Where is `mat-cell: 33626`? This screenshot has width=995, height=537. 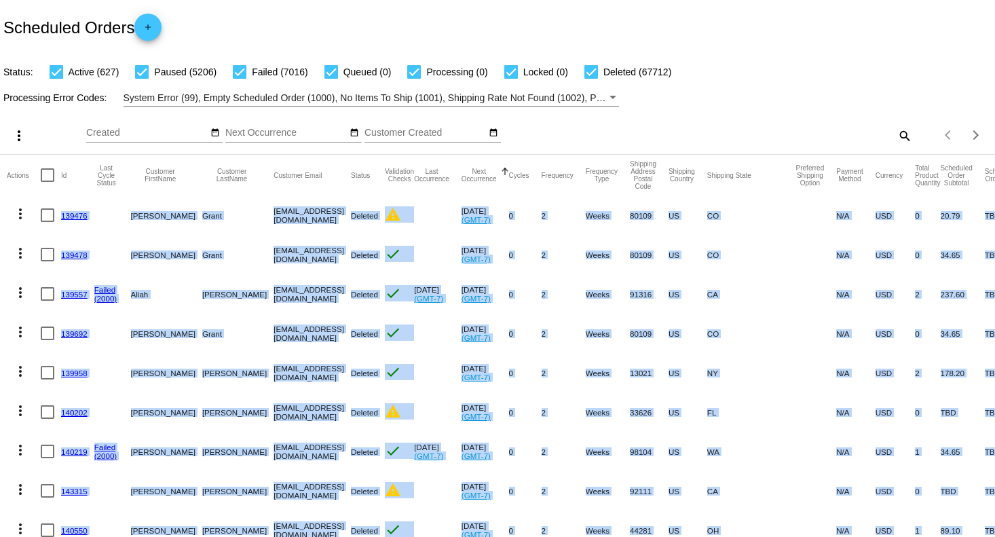 mat-cell: 33626 is located at coordinates (649, 412).